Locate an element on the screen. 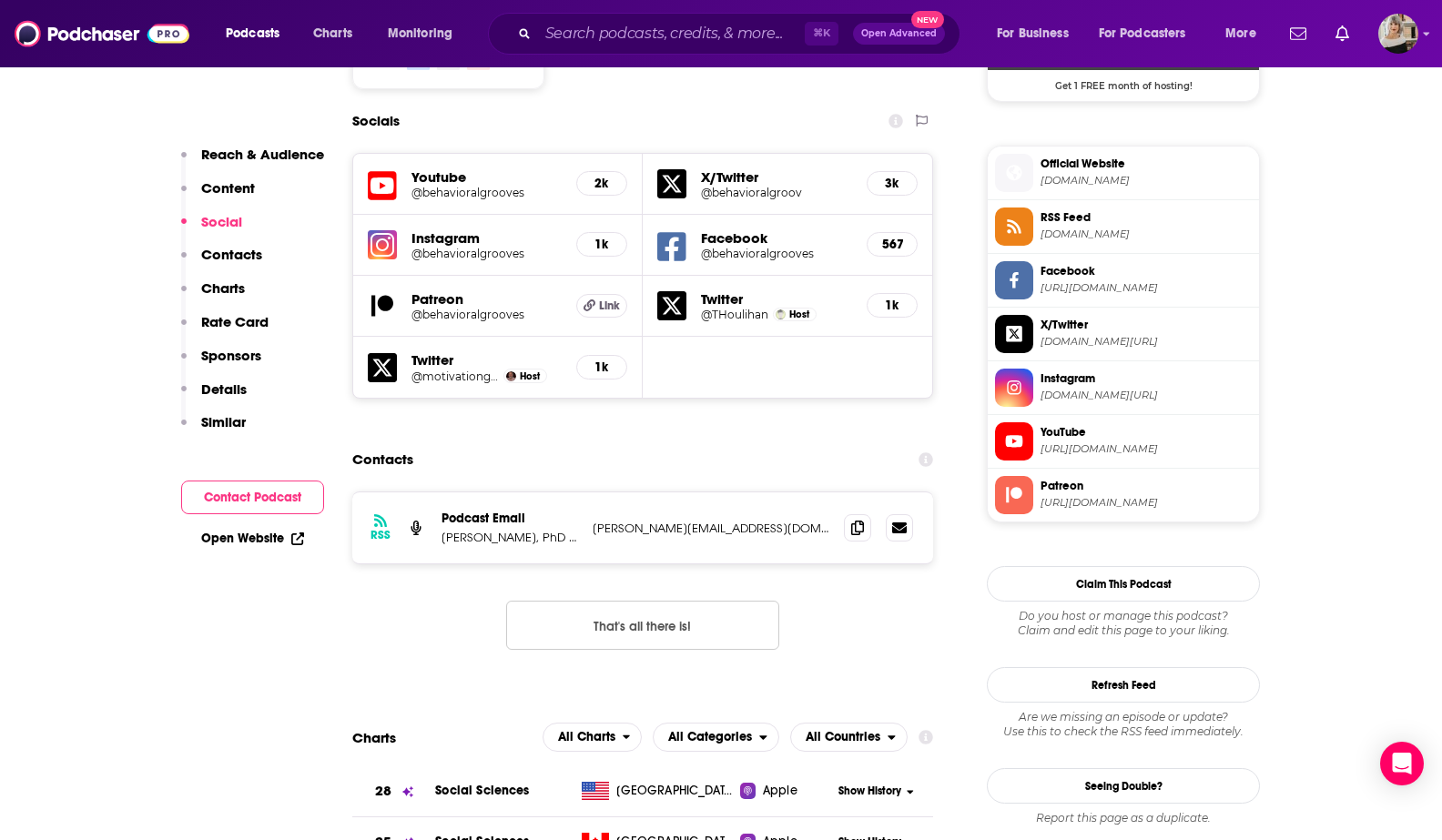 The height and width of the screenshot is (840, 1442). span: All Charts is located at coordinates (586, 737).